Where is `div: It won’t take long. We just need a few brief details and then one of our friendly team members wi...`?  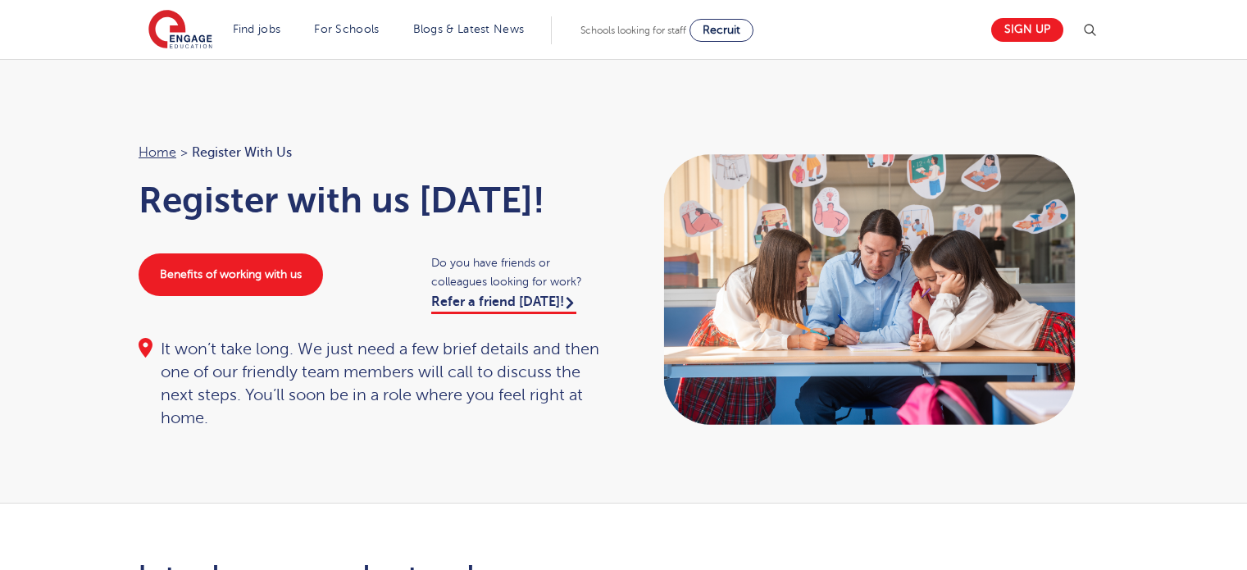
div: It won’t take long. We just need a few brief details and then one of our friendly team members wi... is located at coordinates (373, 384).